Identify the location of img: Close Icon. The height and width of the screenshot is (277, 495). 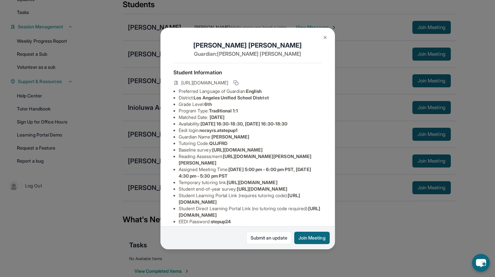
(325, 37).